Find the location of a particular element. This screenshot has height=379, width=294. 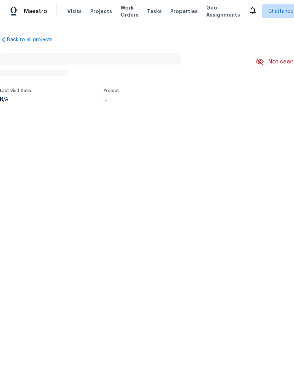

span: Project is located at coordinates (112, 91).